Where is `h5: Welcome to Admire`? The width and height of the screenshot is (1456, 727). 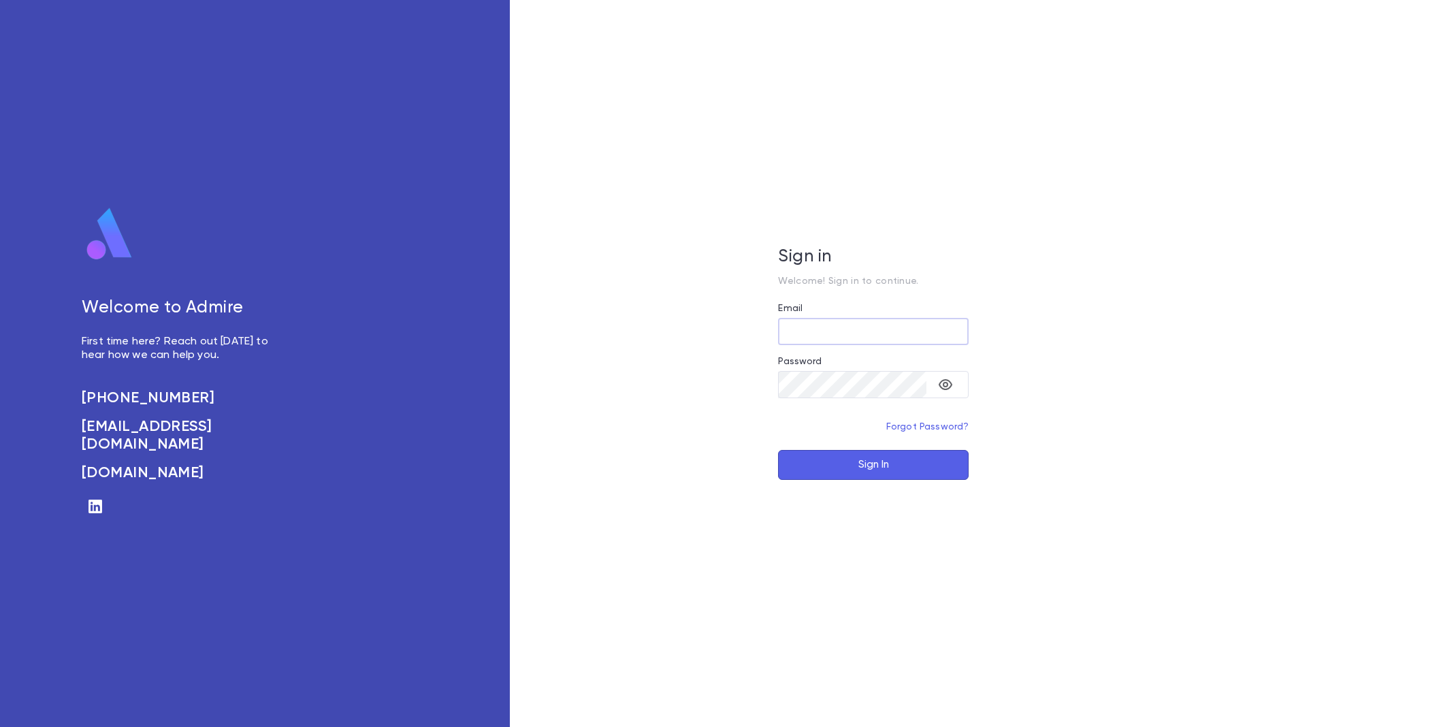
h5: Welcome to Admire is located at coordinates (182, 308).